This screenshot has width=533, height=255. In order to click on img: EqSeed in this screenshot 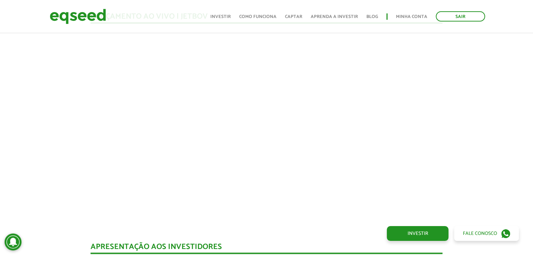, I will do `click(78, 16)`.